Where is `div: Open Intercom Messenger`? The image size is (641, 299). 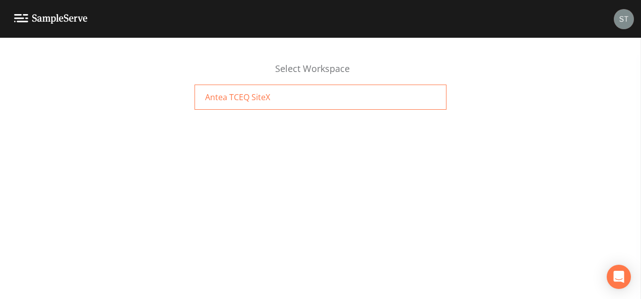 div: Open Intercom Messenger is located at coordinates (619, 277).